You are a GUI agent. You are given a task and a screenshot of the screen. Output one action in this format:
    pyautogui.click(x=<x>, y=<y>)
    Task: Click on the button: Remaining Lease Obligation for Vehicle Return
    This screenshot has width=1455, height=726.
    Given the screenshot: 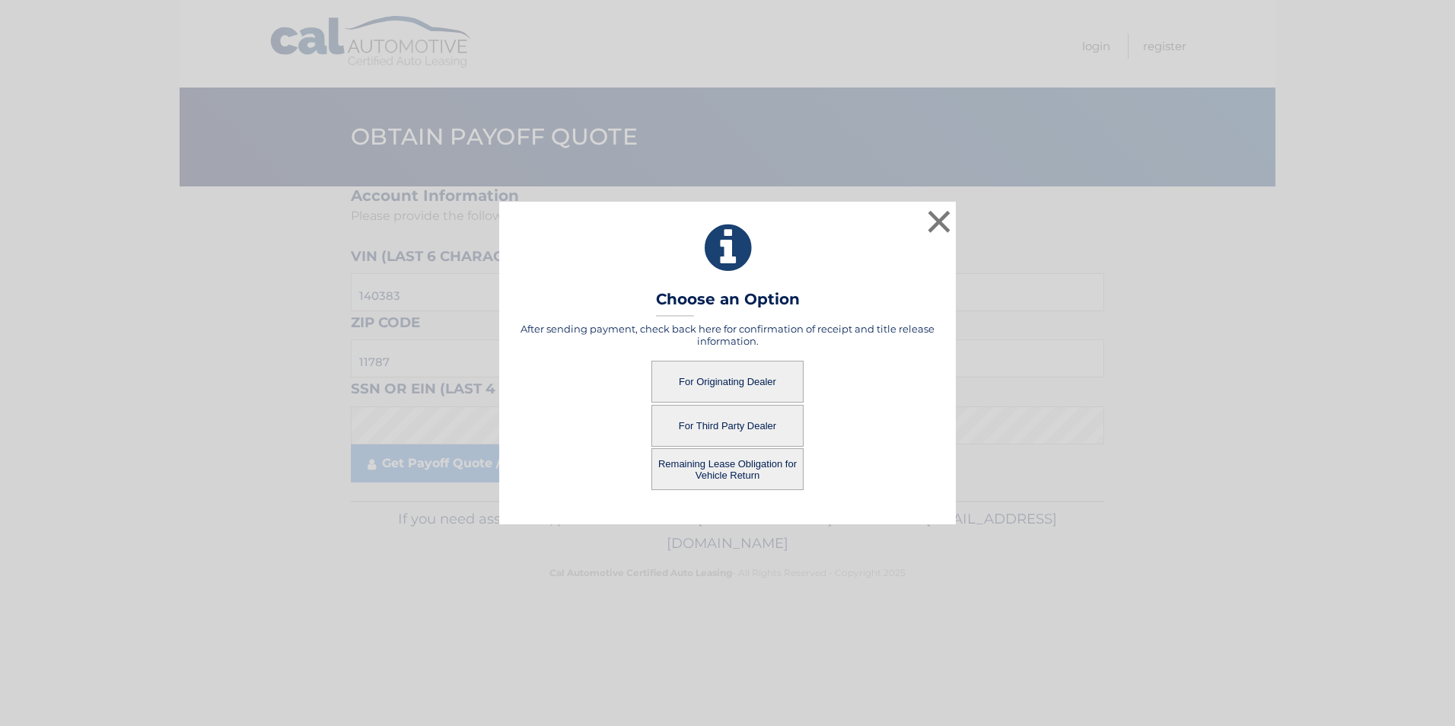 What is the action you would take?
    pyautogui.click(x=728, y=469)
    